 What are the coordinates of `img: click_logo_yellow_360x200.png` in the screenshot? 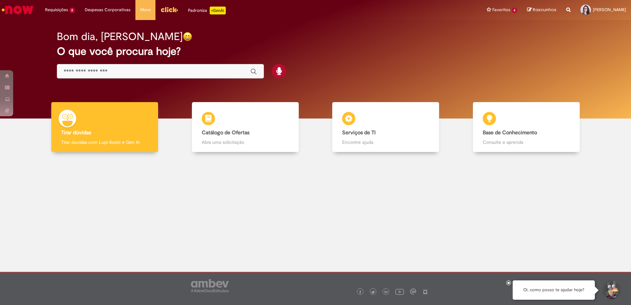 It's located at (169, 10).